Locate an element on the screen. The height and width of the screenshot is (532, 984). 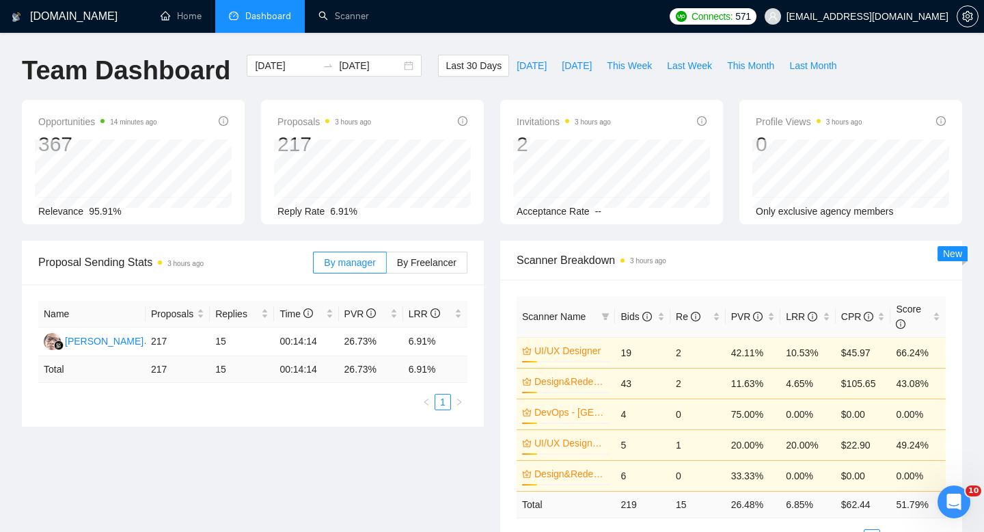
h1: Team Dashboard is located at coordinates (126, 70).